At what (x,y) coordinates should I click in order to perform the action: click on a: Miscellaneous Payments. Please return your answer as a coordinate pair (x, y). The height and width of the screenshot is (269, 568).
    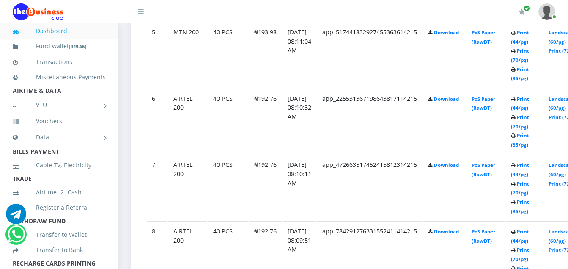
    Looking at the image, I should click on (59, 77).